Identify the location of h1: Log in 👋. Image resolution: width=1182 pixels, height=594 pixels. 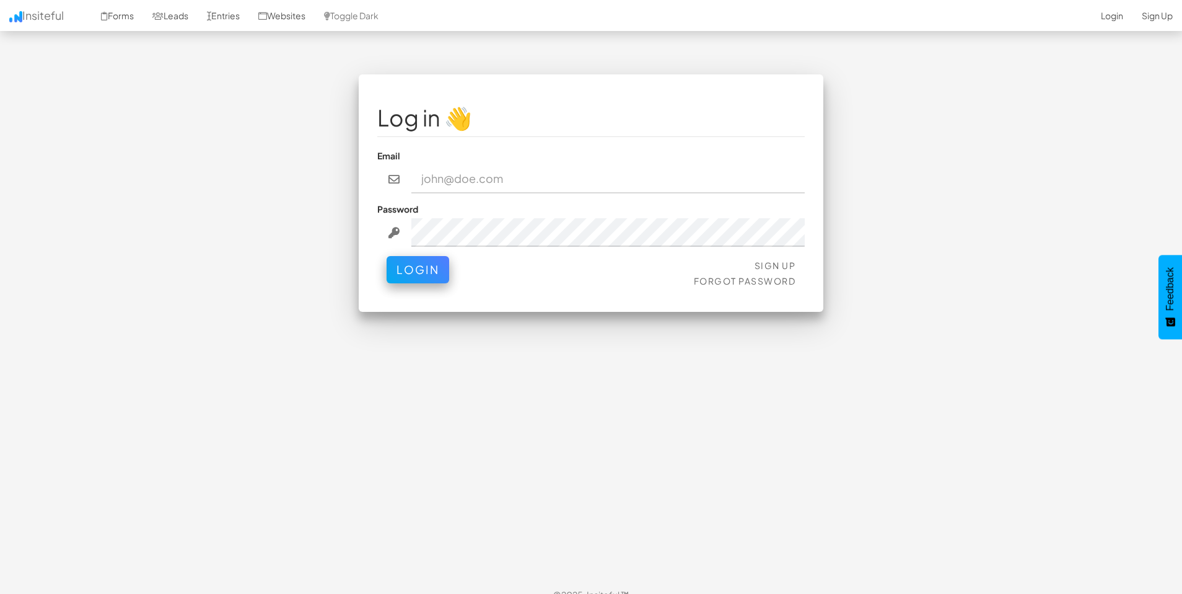
(591, 118).